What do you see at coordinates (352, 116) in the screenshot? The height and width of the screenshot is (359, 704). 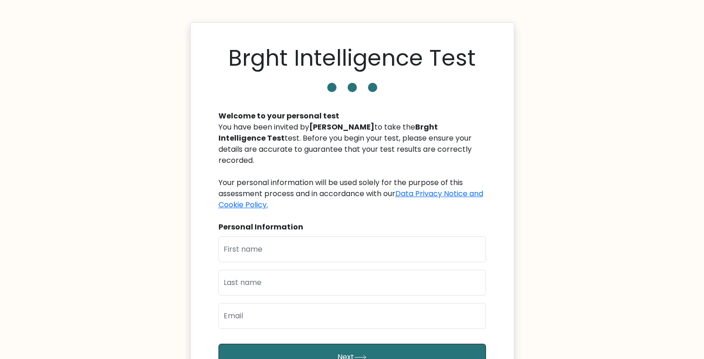 I see `div: Welcome to your personal test` at bounding box center [352, 116].